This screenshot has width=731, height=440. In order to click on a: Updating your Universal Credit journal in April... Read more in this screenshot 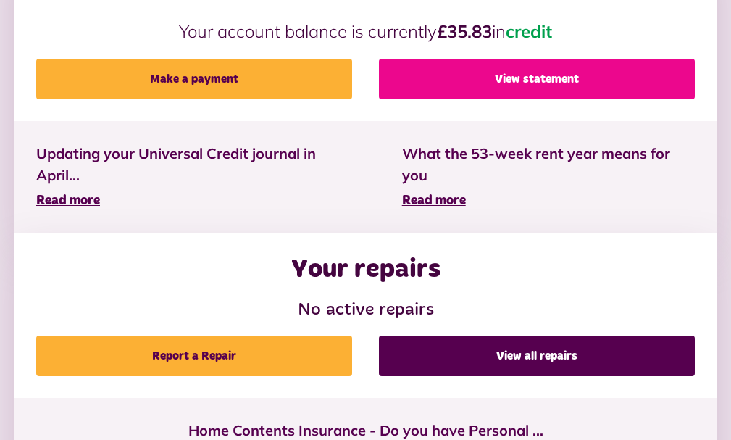, I will do `click(197, 177)`.